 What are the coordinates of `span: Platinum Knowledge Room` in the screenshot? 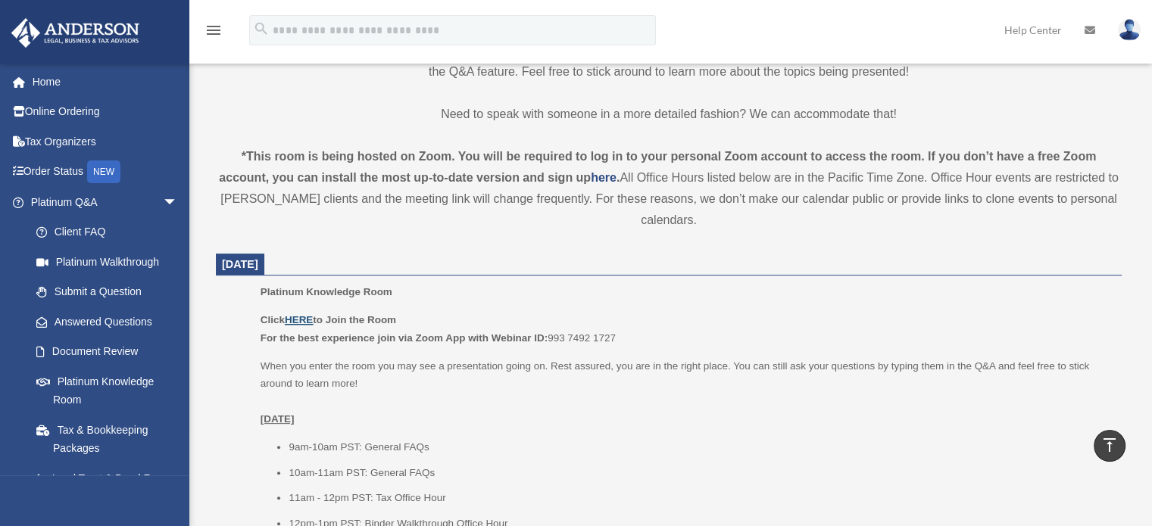 It's located at (326, 292).